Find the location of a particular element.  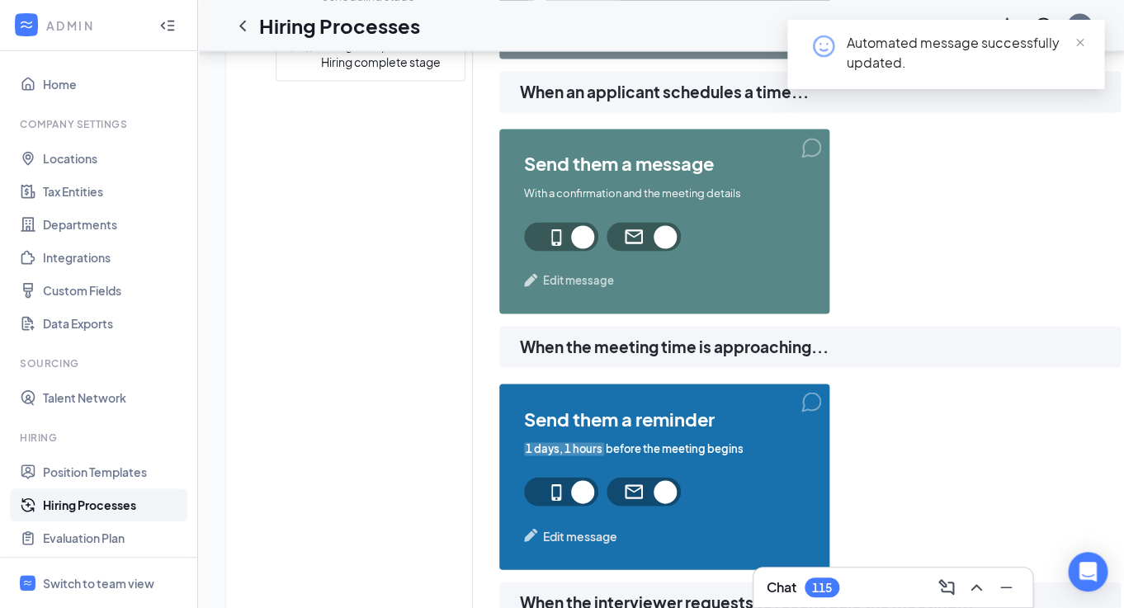

svg: ChevronUp is located at coordinates (977, 588).